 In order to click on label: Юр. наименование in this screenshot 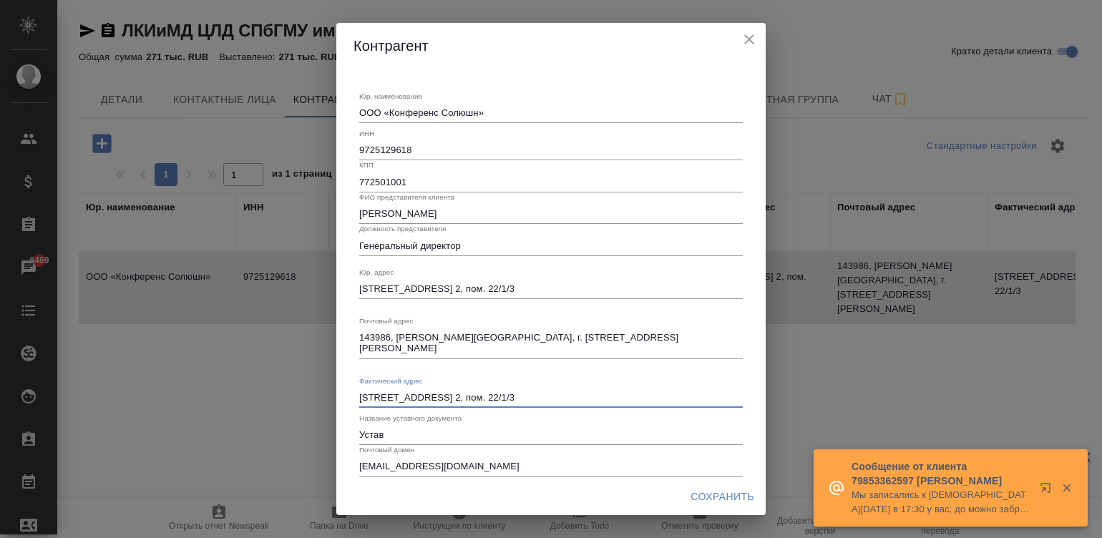, I will do `click(391, 97)`.